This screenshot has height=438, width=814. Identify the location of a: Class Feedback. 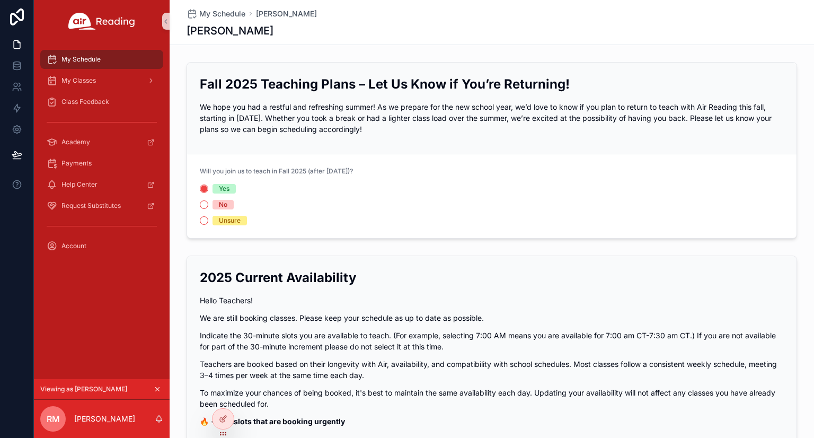
(102, 102).